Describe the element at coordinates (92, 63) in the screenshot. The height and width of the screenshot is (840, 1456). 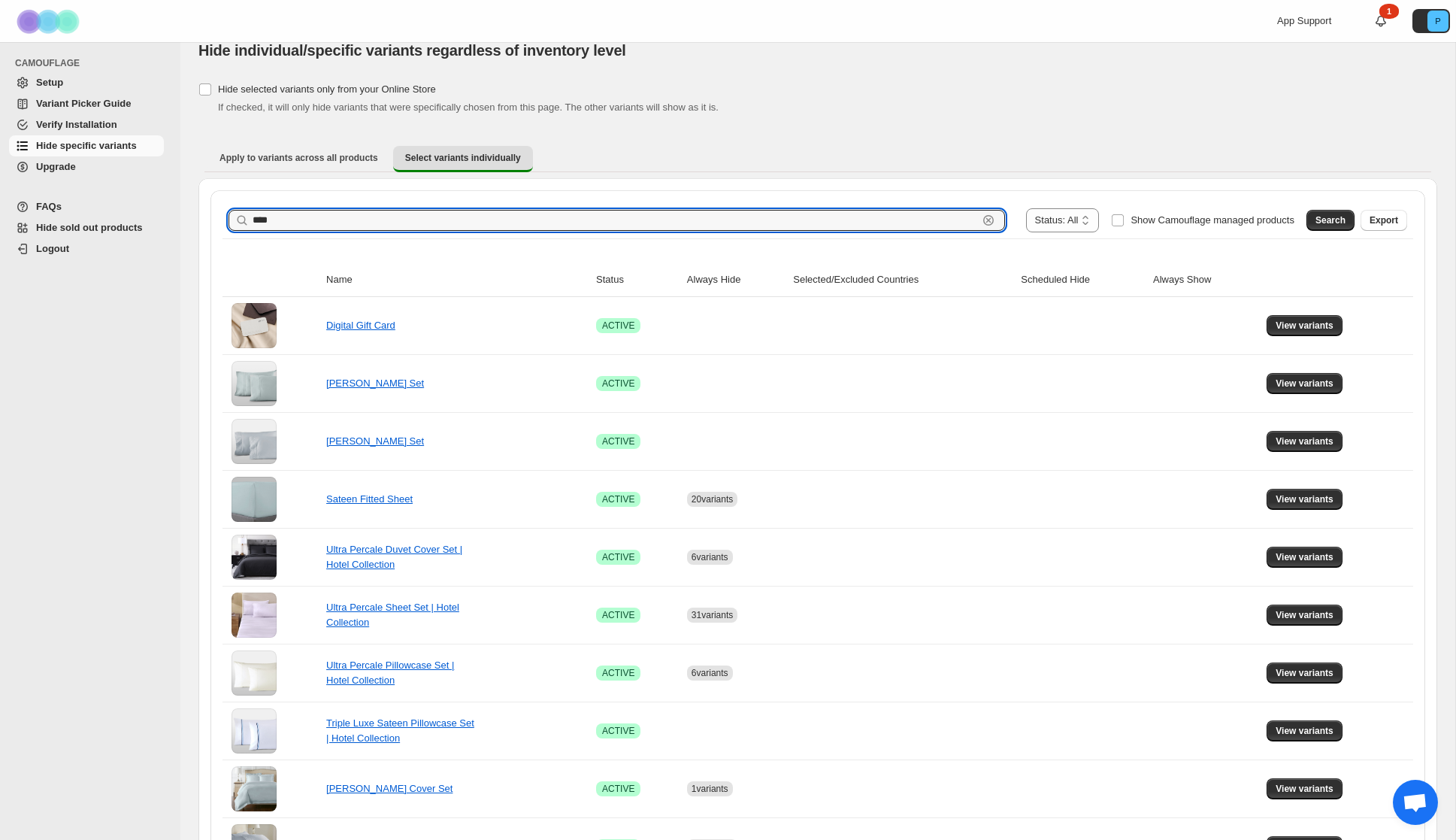
I see `span: CAMOUFLAGE` at that location.